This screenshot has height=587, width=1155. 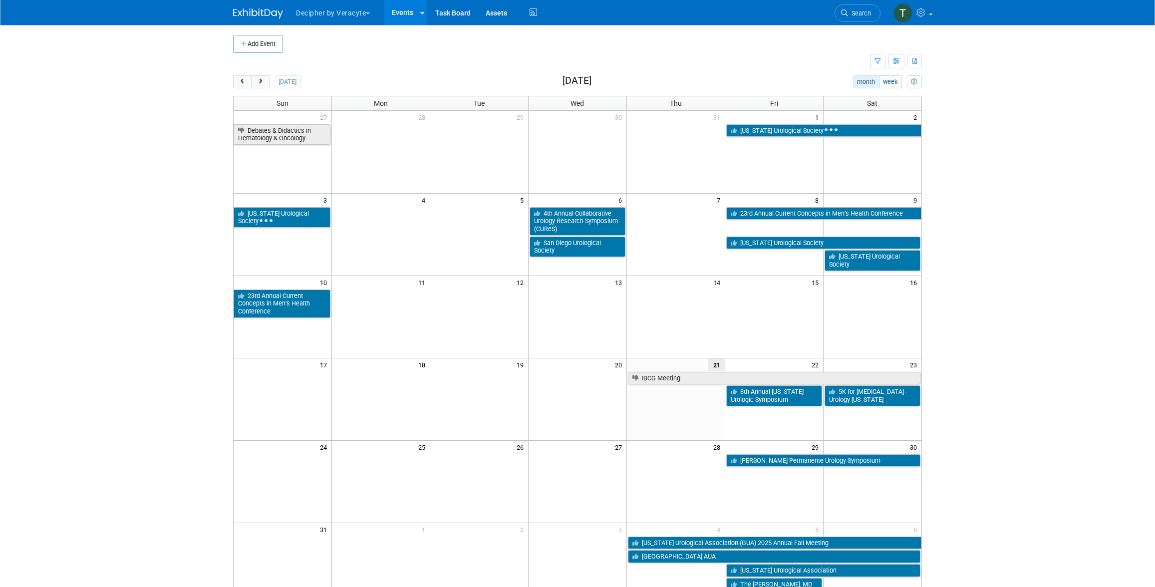 What do you see at coordinates (258, 13) in the screenshot?
I see `img: ExhibitDay` at bounding box center [258, 13].